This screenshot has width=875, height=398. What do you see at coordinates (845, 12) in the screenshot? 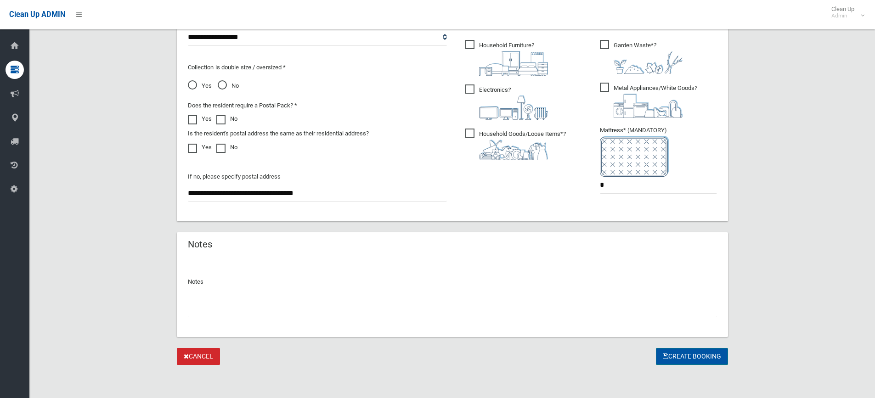
I see `span: Clean Up` at bounding box center [845, 12].